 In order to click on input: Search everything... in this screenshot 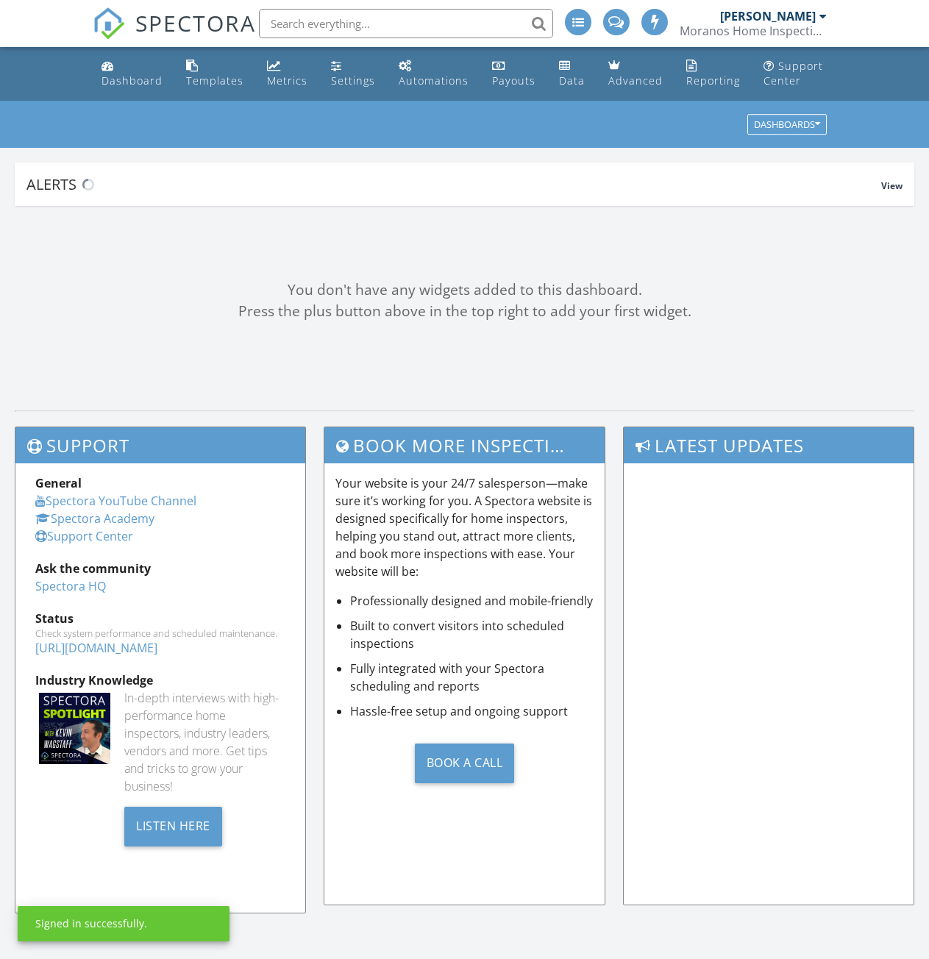, I will do `click(406, 24)`.